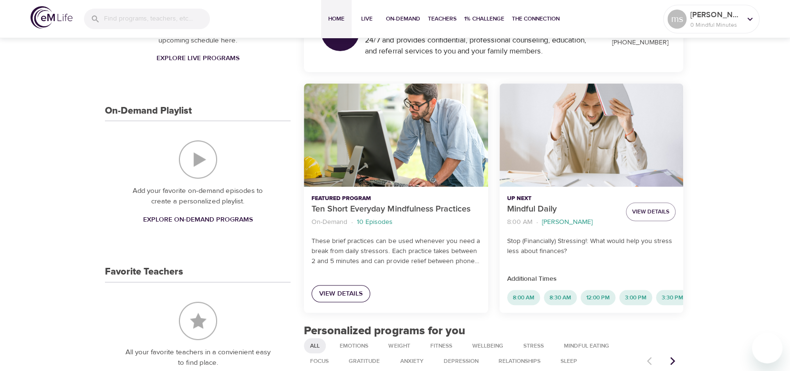 This screenshot has width=790, height=371. Describe the element at coordinates (364, 361) in the screenshot. I see `div: Gratitude` at that location.